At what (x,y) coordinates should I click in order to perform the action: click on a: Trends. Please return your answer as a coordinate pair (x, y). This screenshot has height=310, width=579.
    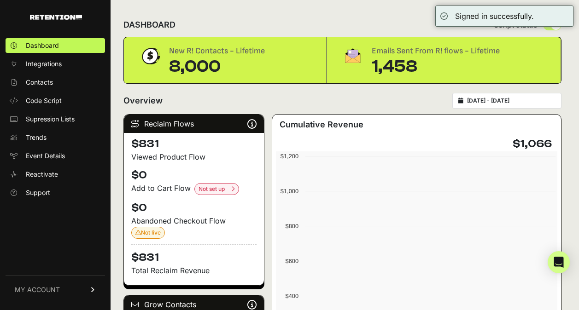
    Looking at the image, I should click on (55, 138).